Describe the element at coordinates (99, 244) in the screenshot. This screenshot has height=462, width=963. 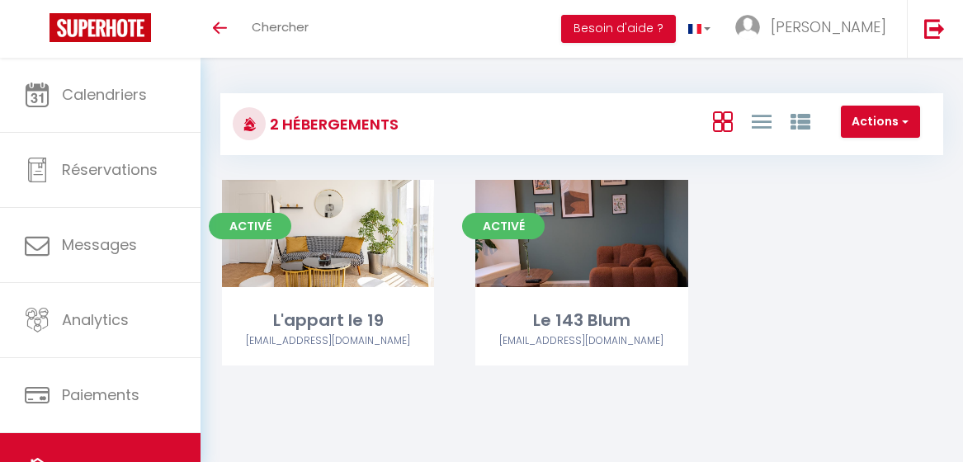
I see `span: Messages` at that location.